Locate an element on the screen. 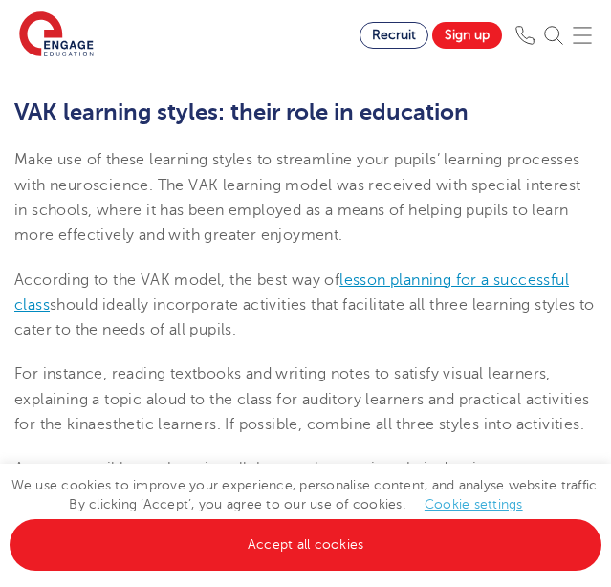 The width and height of the screenshot is (611, 587). span: As every pupil learns by using all three styles, not just their dominant one, providing for all t... is located at coordinates (304, 493).